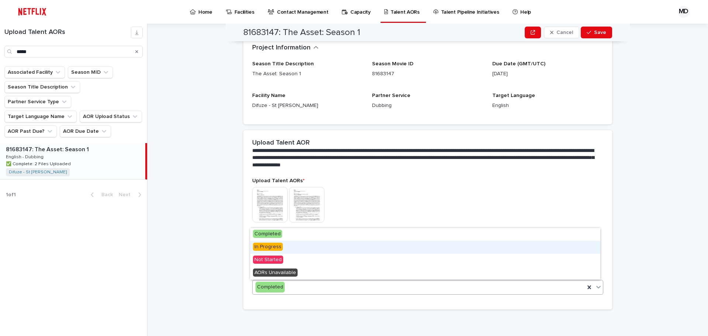 Image resolution: width=708 pixels, height=336 pixels. What do you see at coordinates (547, 105) in the screenshot?
I see `p: English` at bounding box center [547, 105].